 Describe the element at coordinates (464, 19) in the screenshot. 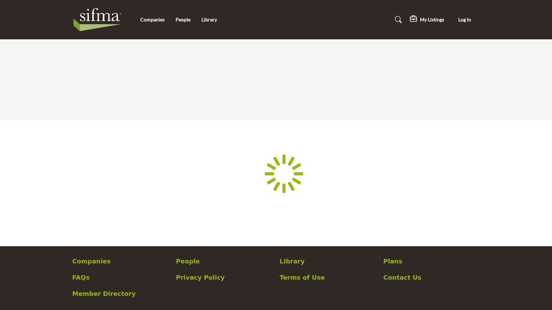

I see `span: Log In` at that location.